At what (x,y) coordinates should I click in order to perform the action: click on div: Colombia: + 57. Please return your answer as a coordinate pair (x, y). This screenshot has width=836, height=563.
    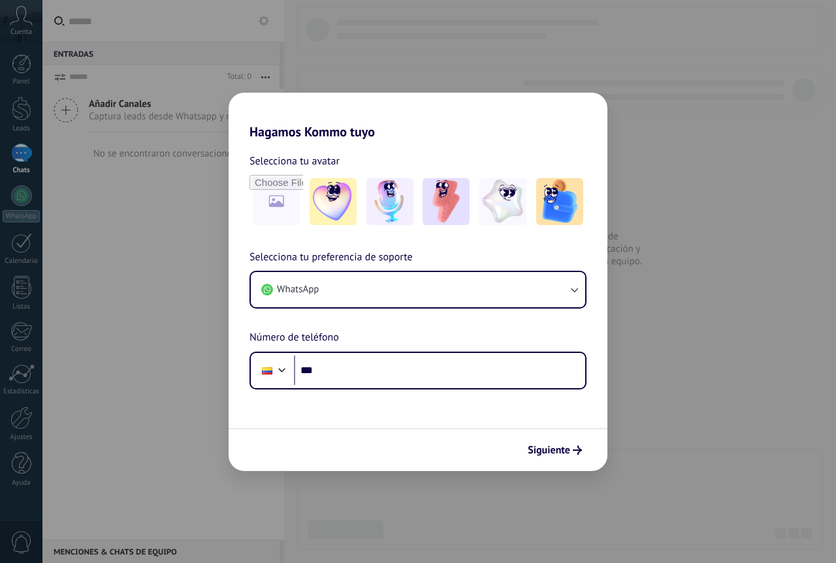
    Looking at the image, I should click on (267, 371).